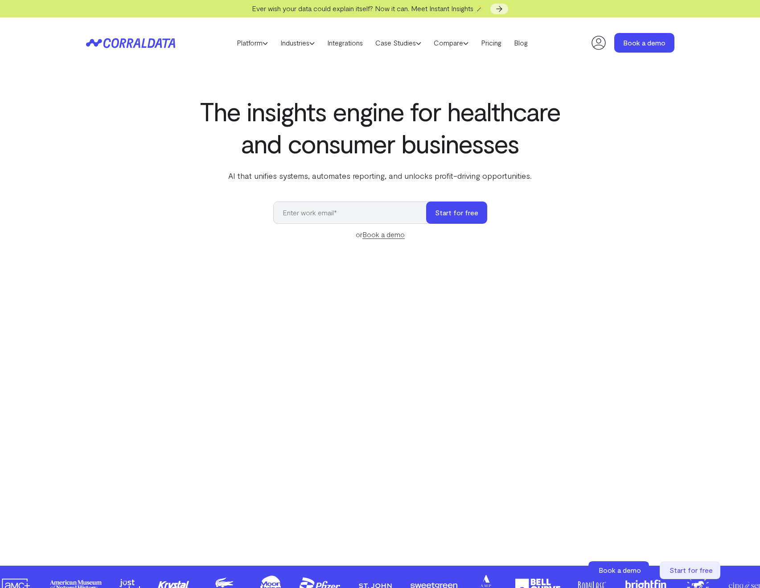 This screenshot has width=760, height=588. I want to click on span: Book a demo, so click(620, 570).